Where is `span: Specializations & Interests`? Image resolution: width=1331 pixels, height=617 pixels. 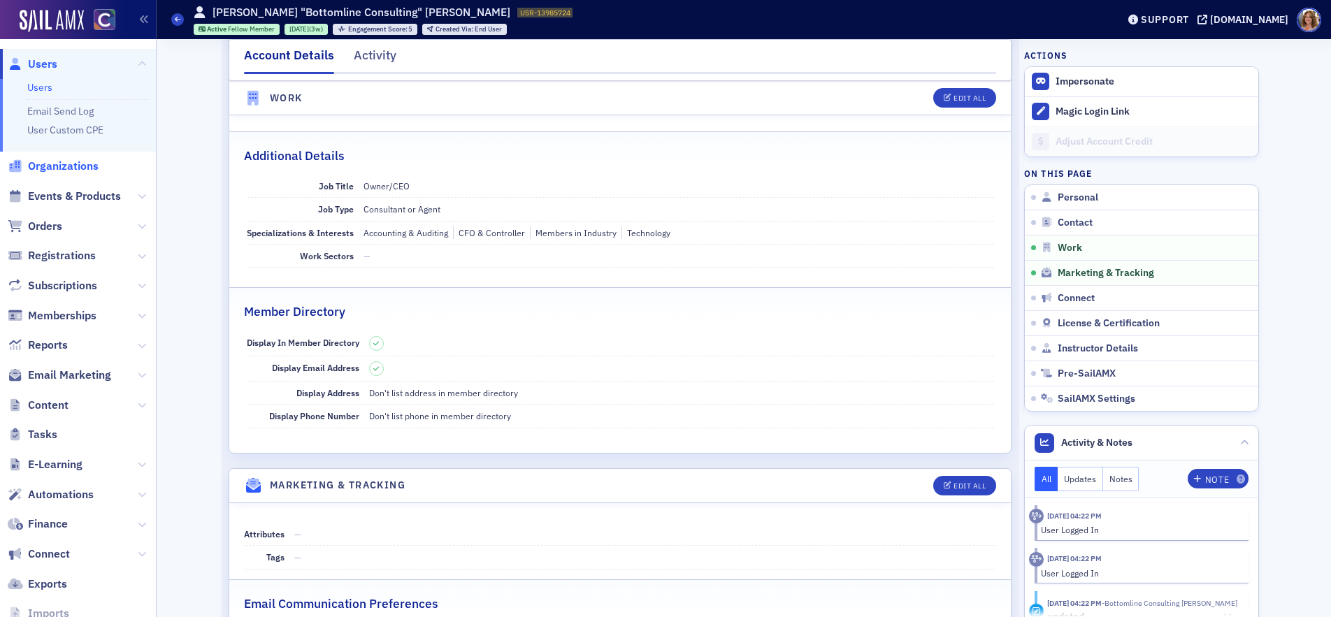 span: Specializations & Interests is located at coordinates (300, 233).